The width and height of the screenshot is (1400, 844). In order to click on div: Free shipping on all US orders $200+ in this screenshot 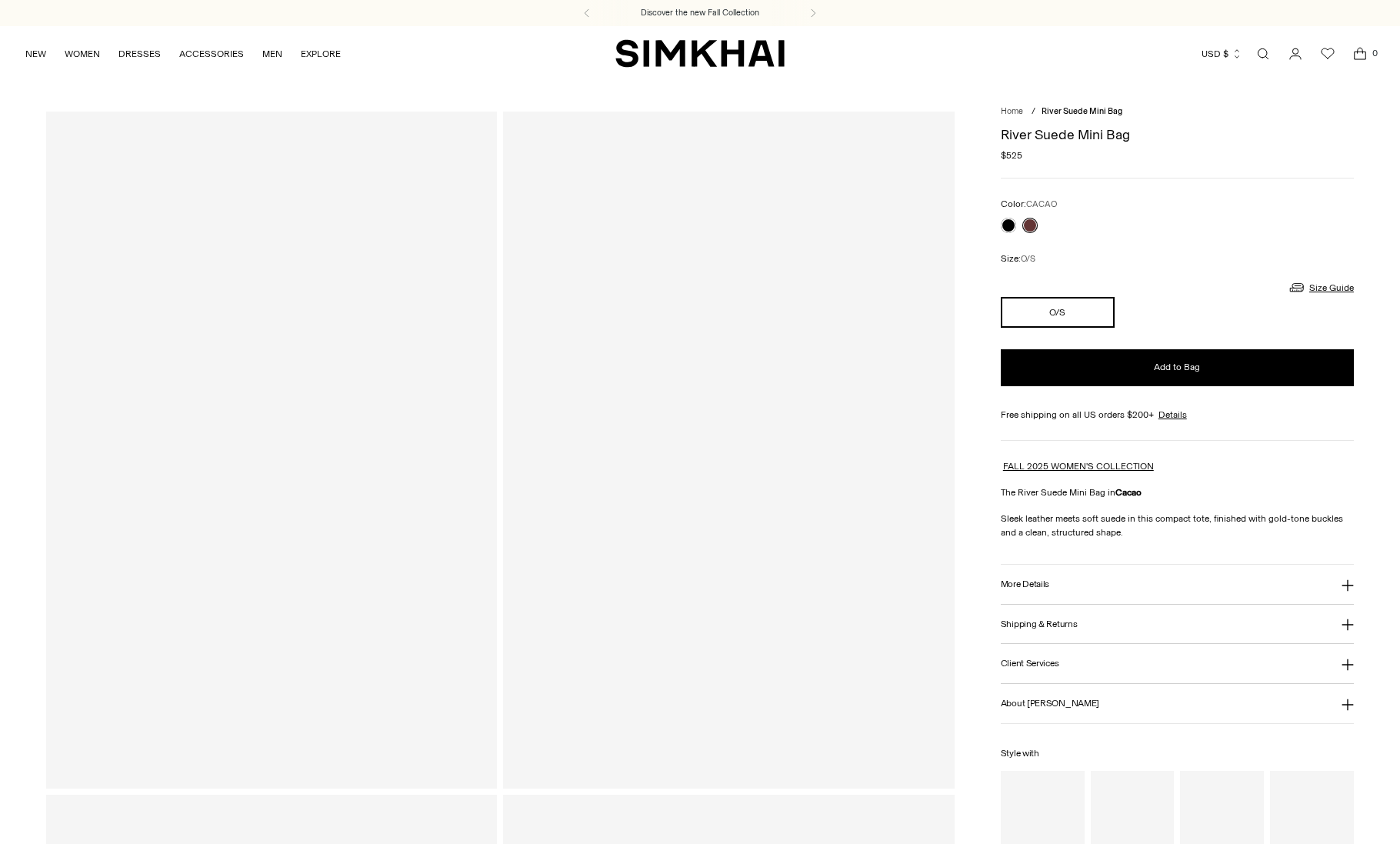, I will do `click(1177, 415)`.